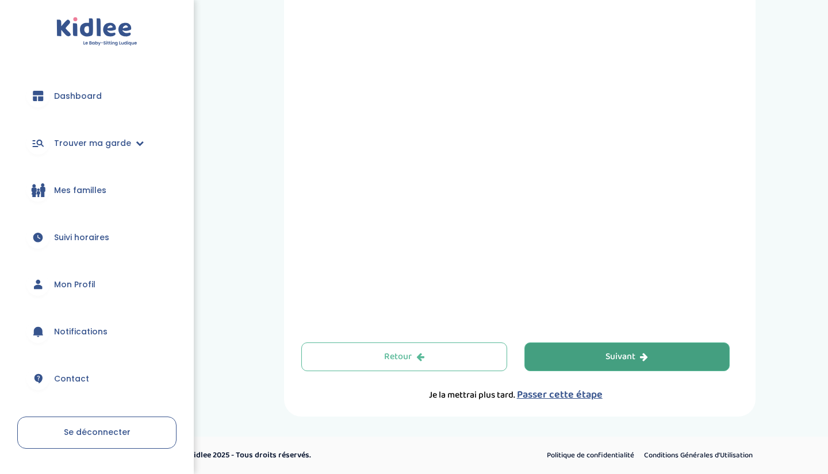 This screenshot has width=828, height=474. Describe the element at coordinates (590, 456) in the screenshot. I see `a: Politique de confidentialité` at that location.